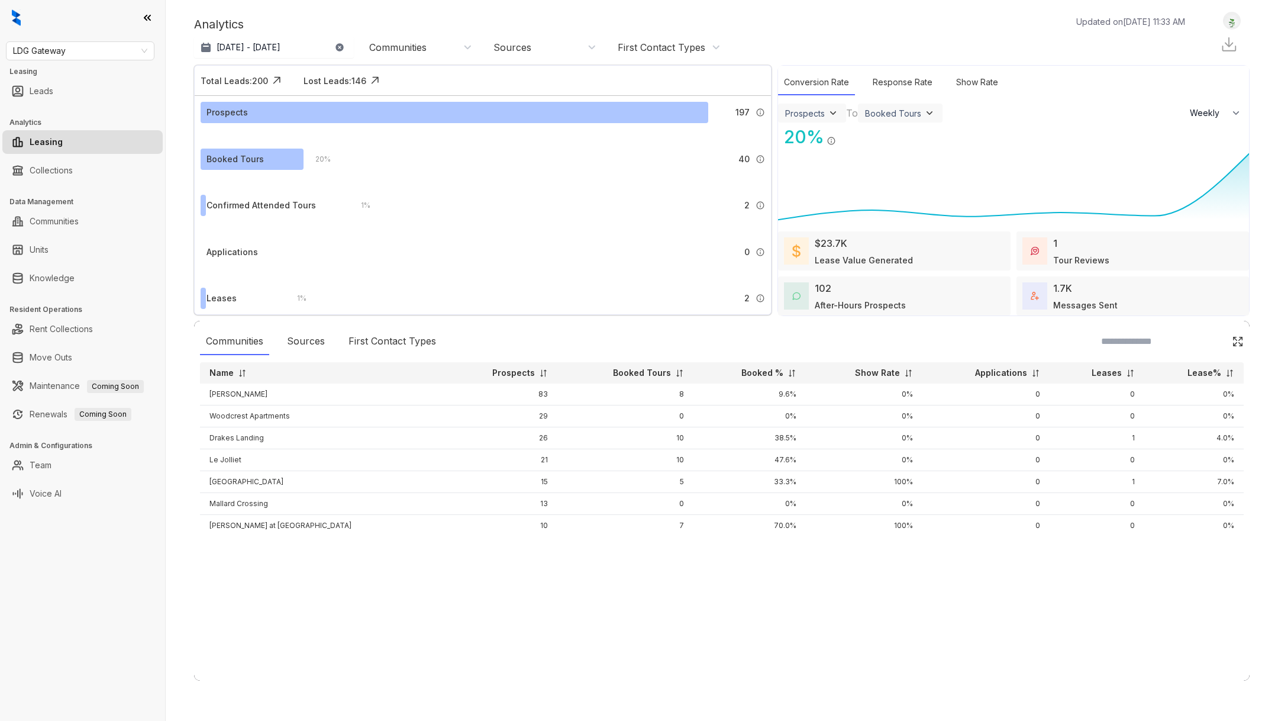 The height and width of the screenshot is (721, 1278). What do you see at coordinates (54, 221) in the screenshot?
I see `a: Communities` at bounding box center [54, 221].